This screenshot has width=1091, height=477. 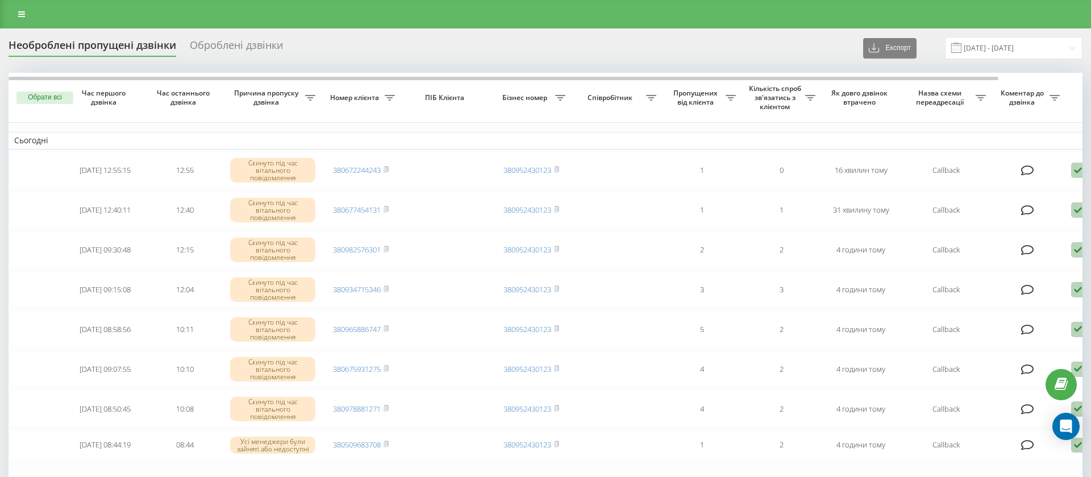 I want to click on span: ПІБ Клієнта, so click(x=446, y=98).